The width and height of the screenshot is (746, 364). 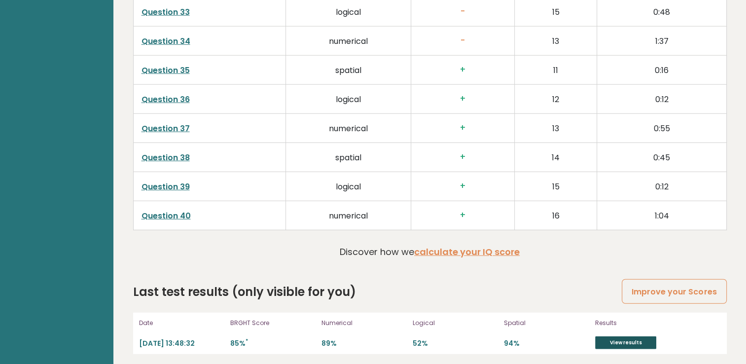 I want to click on a: Question 37, so click(x=166, y=128).